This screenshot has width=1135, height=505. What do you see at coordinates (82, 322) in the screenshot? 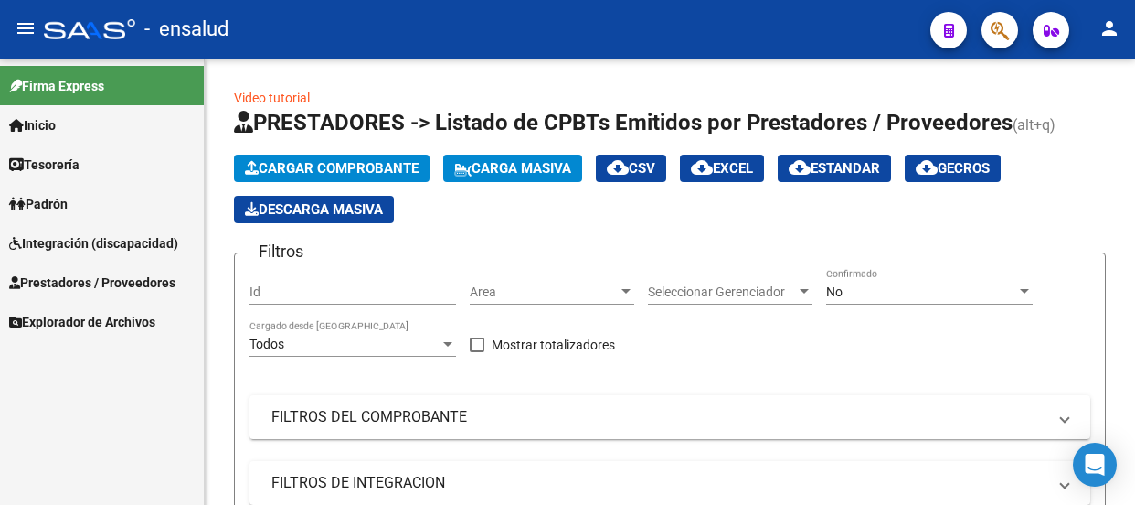
I see `span: Explorador de Archivos` at bounding box center [82, 322].